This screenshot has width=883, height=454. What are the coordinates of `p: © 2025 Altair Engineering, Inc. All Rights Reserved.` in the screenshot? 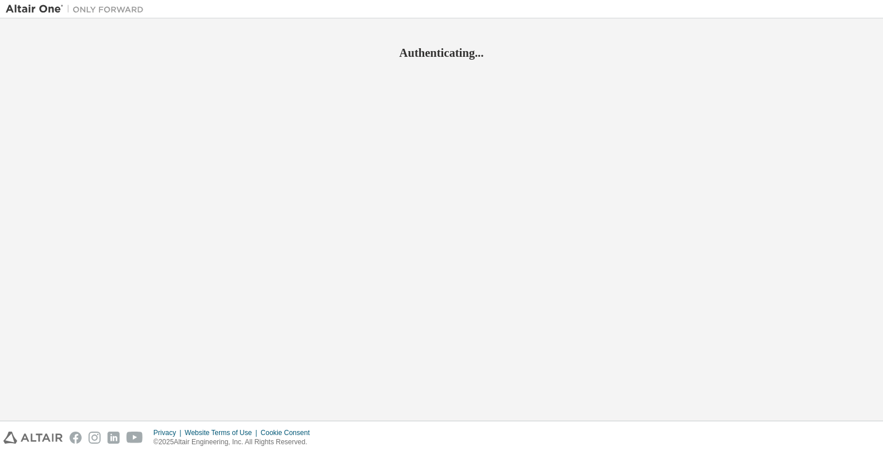 It's located at (235, 442).